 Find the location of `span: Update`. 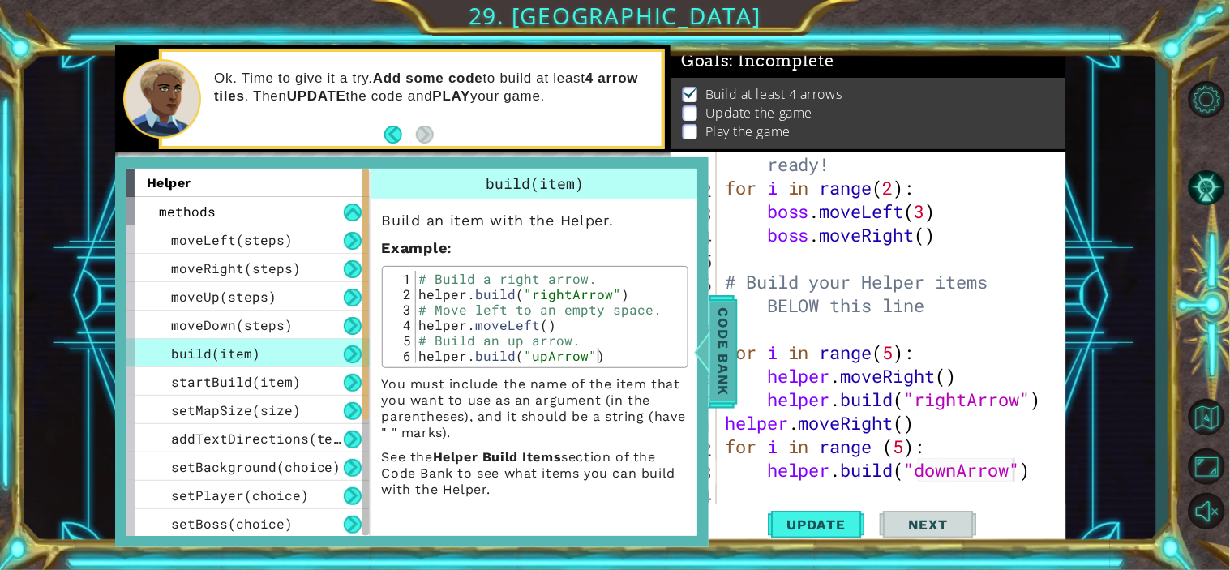

span: Update is located at coordinates (817, 525).